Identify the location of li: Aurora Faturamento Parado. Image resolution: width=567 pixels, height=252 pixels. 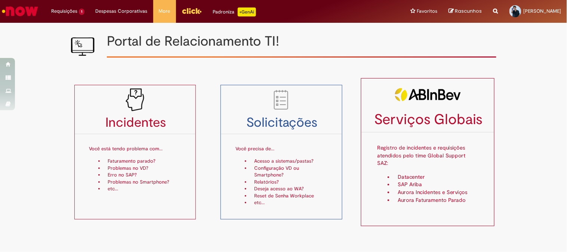
(436, 200).